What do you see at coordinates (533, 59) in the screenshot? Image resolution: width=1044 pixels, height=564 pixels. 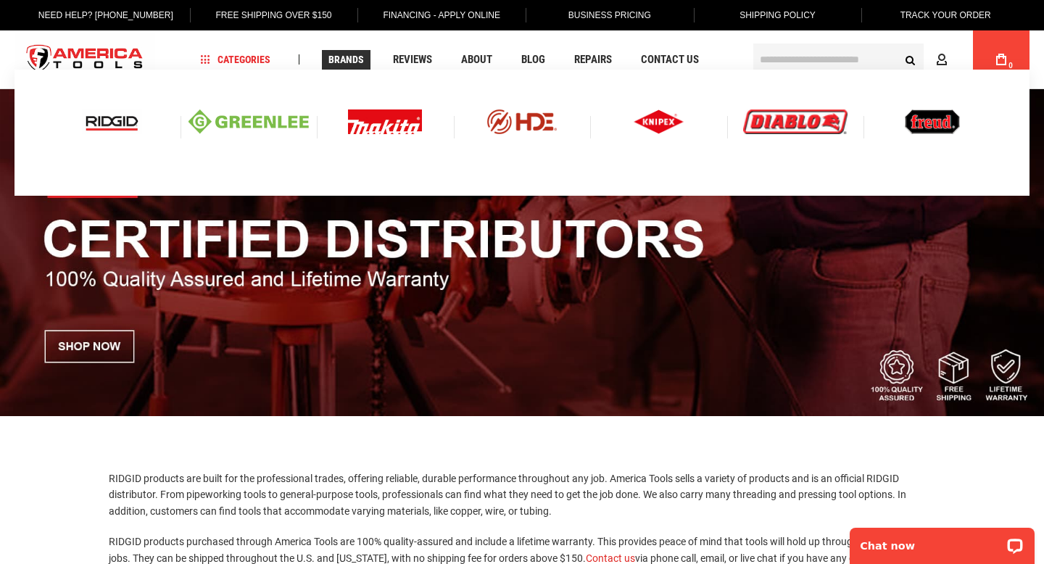 I see `a: Blog` at bounding box center [533, 59].